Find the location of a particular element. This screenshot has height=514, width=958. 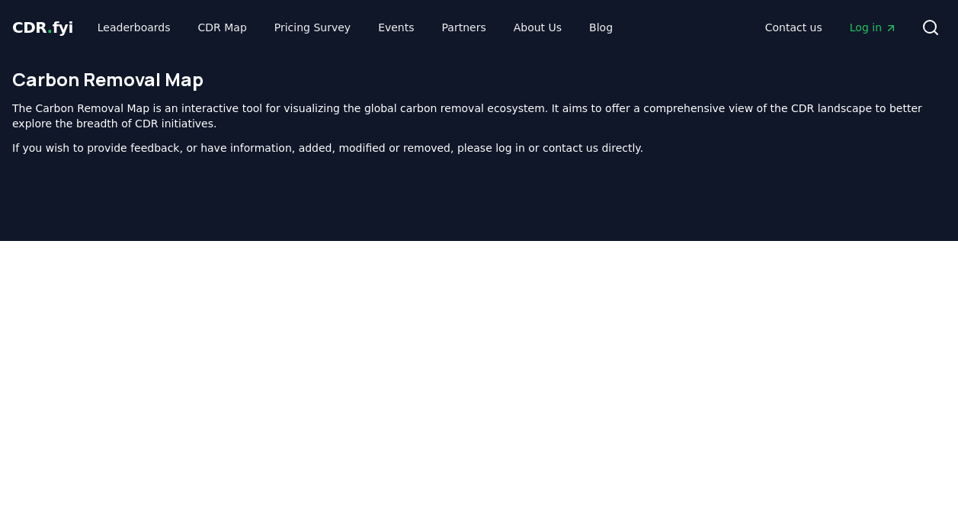

a: Blog is located at coordinates (601, 27).